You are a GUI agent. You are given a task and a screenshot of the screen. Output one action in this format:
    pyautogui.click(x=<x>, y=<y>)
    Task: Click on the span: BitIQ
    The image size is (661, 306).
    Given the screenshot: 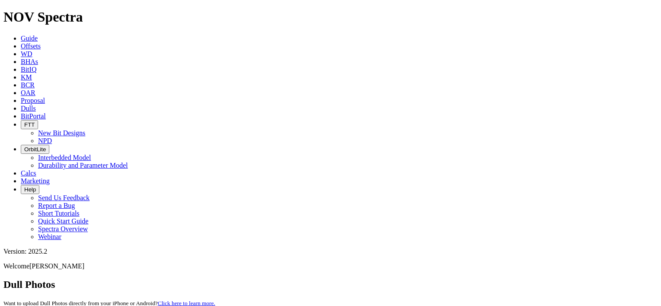 What is the action you would take?
    pyautogui.click(x=29, y=69)
    